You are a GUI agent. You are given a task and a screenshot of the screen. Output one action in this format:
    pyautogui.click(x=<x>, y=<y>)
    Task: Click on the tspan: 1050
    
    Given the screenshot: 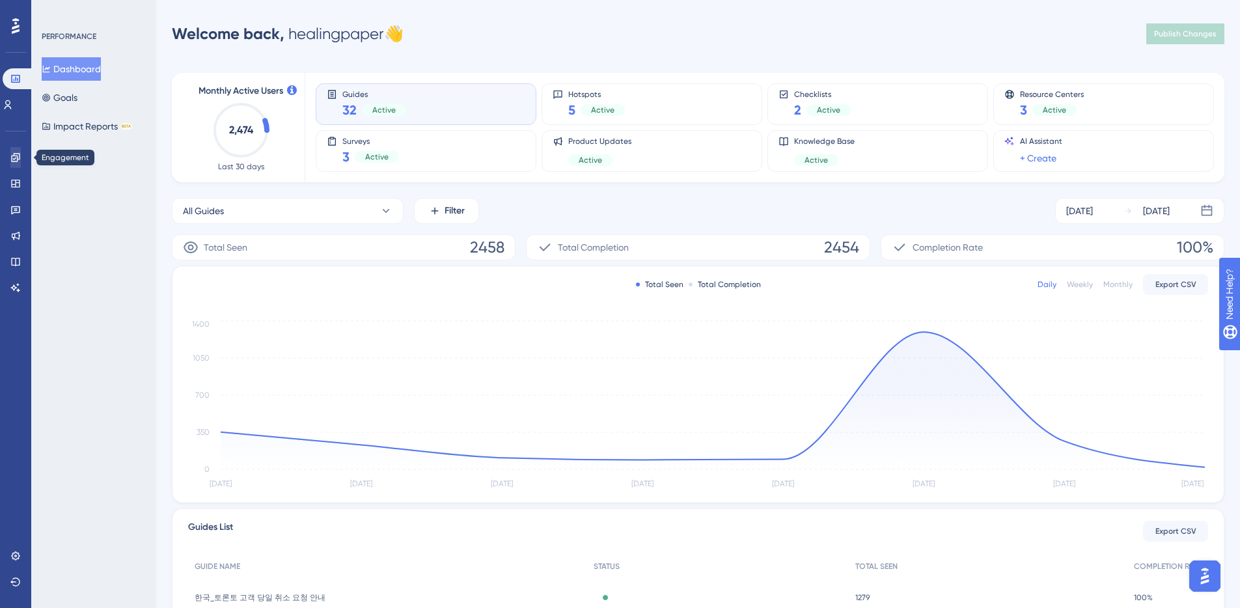 What is the action you would take?
    pyautogui.click(x=201, y=358)
    